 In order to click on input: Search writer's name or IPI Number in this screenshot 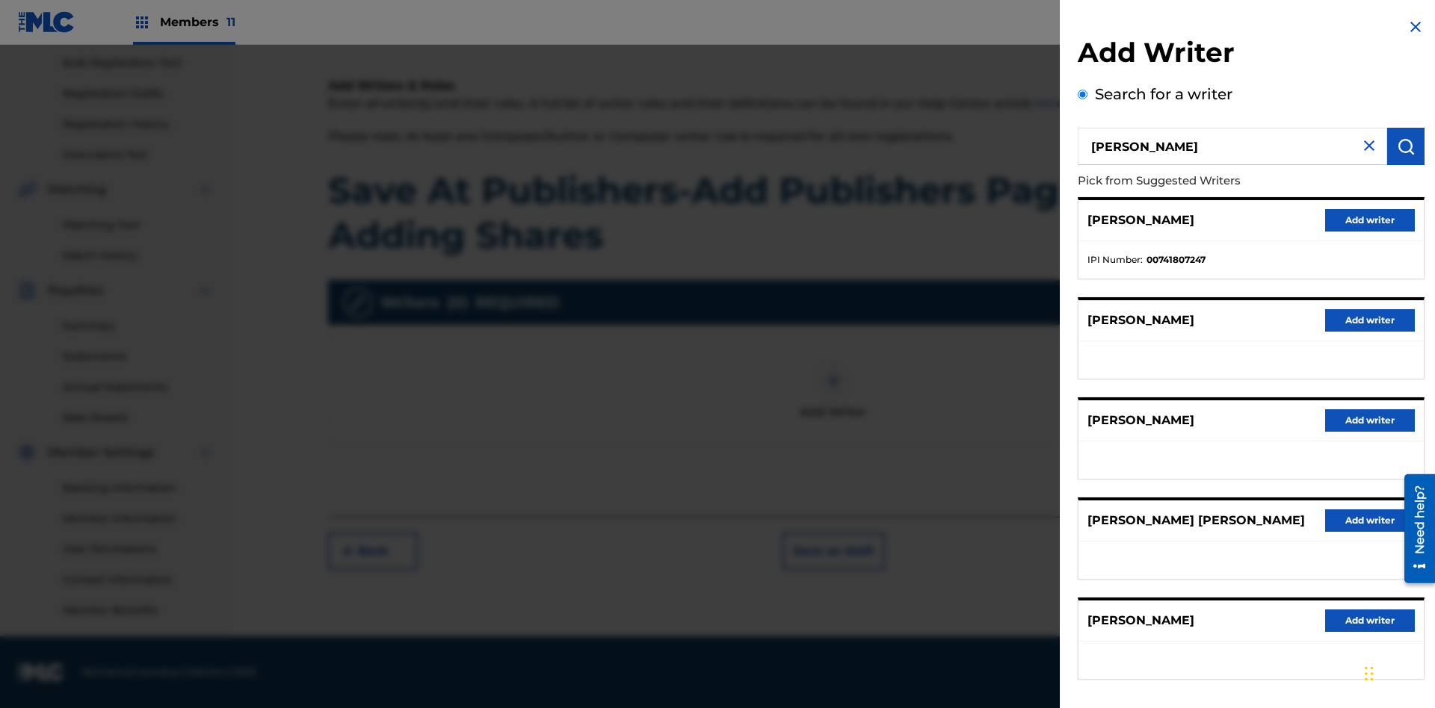, I will do `click(1232, 146)`.